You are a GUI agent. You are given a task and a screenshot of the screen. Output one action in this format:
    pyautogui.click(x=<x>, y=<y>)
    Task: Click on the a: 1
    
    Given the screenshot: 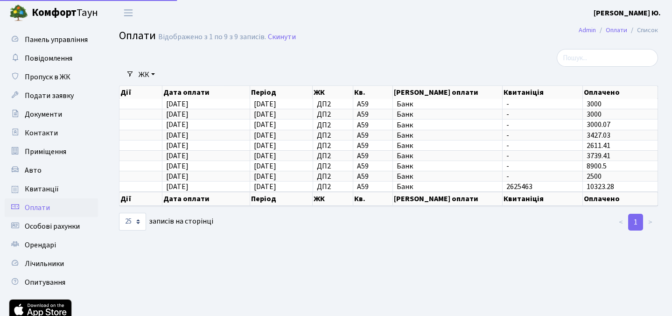 What is the action you would take?
    pyautogui.click(x=635, y=222)
    